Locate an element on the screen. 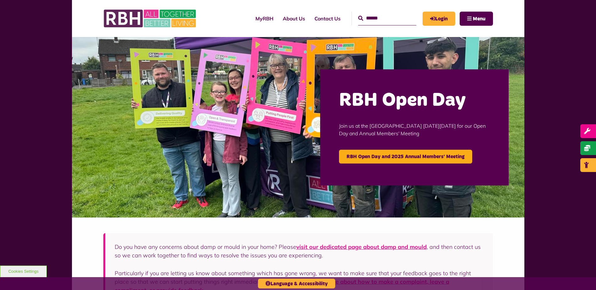 Image resolution: width=596 pixels, height=290 pixels. h2: RBH Open Day is located at coordinates (414, 101).